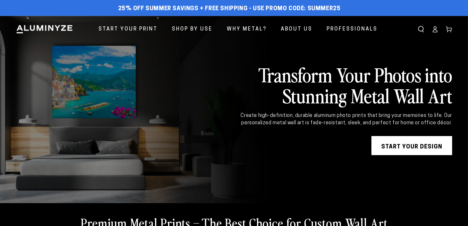 The width and height of the screenshot is (468, 226). Describe the element at coordinates (296, 29) in the screenshot. I see `span: About Us` at that location.